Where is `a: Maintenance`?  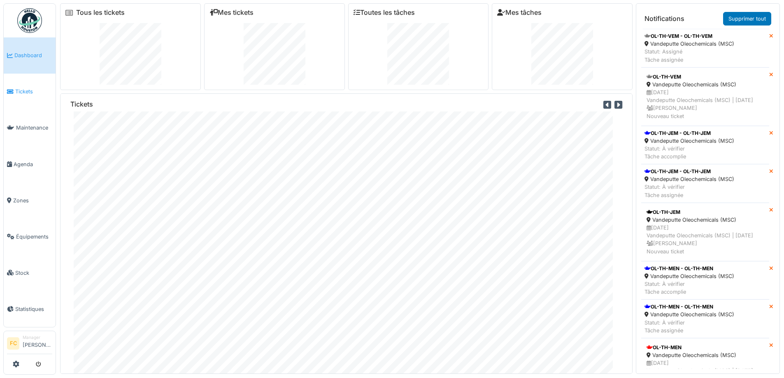 a: Maintenance is located at coordinates (30, 128).